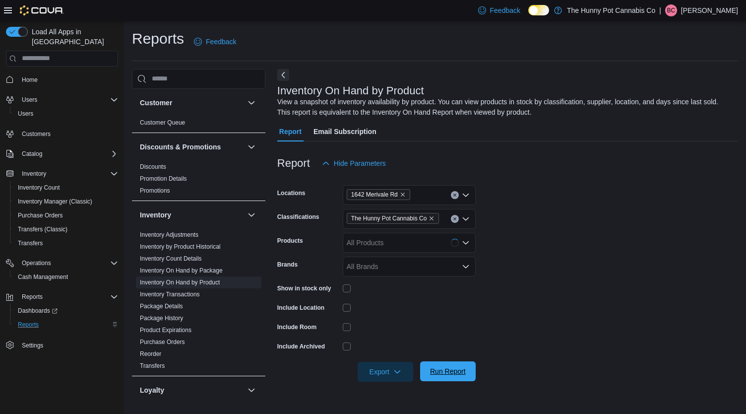 The image size is (746, 414). I want to click on a: Promotions, so click(155, 190).